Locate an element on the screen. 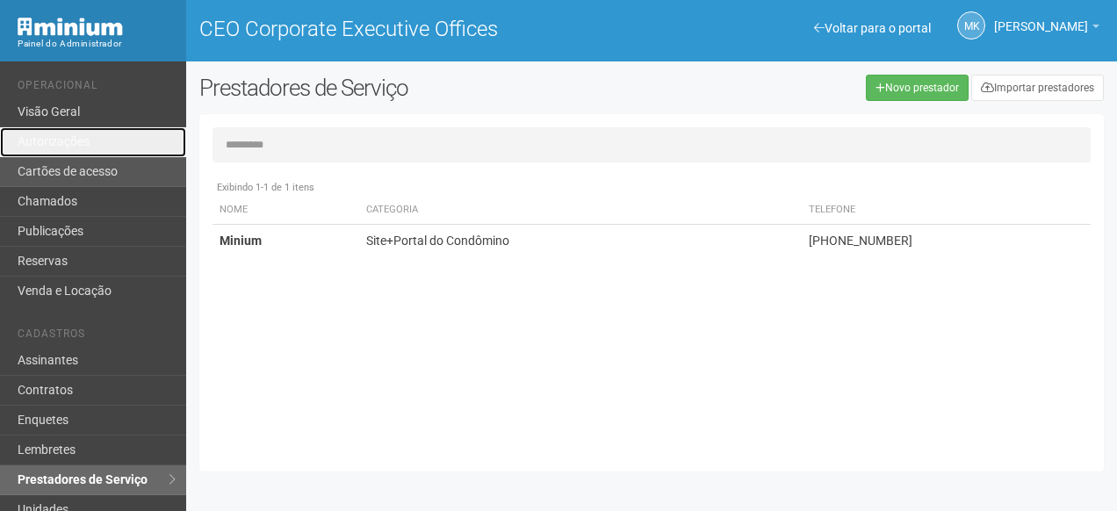  a: Importar prestadores is located at coordinates (1037, 88).